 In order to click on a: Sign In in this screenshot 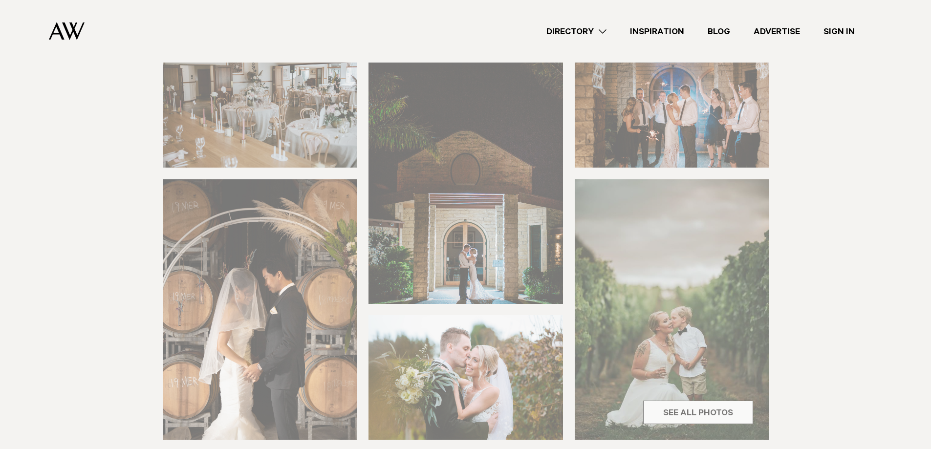, I will do `click(840, 31)`.